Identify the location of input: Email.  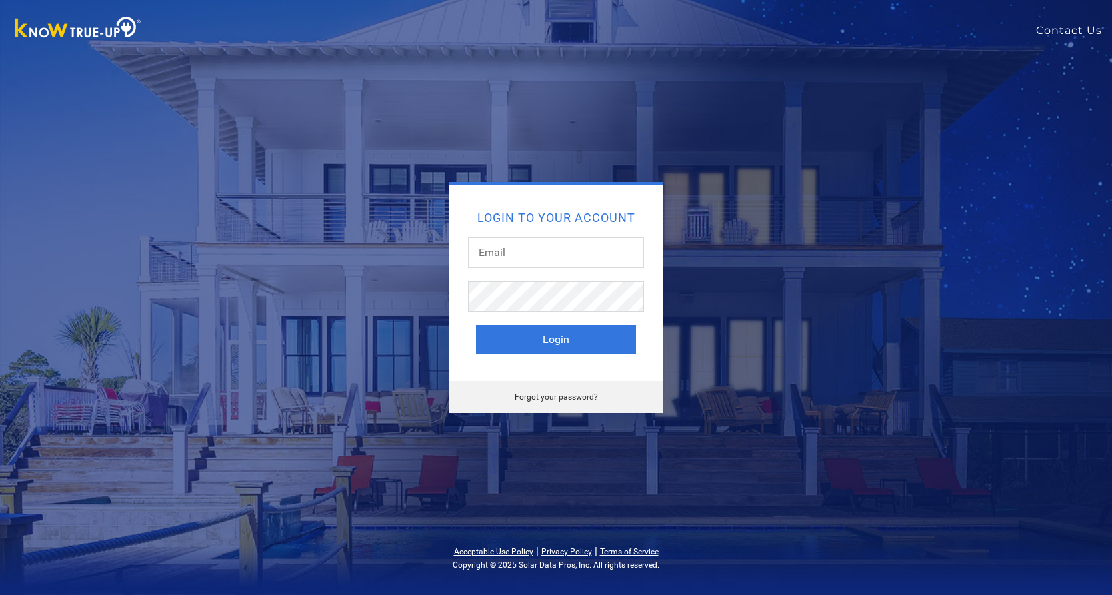
(556, 253).